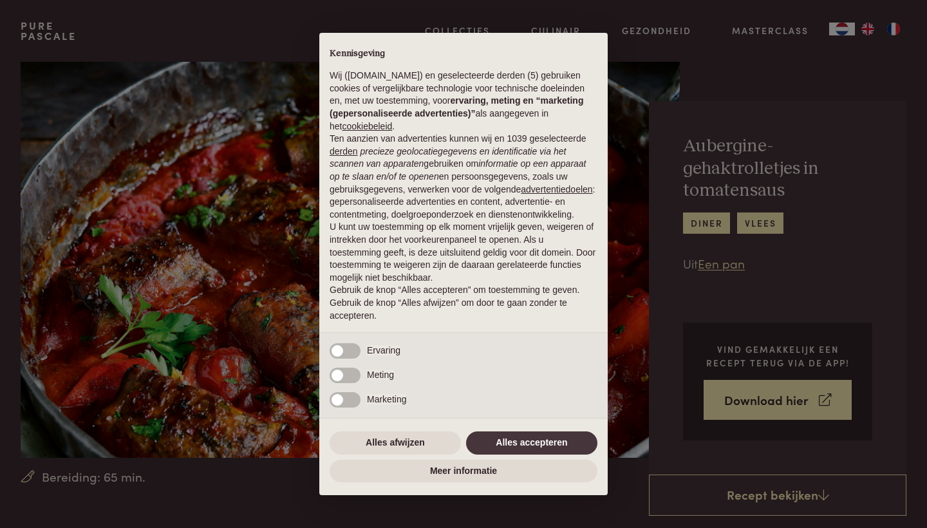 The image size is (927, 528). I want to click on span: Ervaring, so click(384, 350).